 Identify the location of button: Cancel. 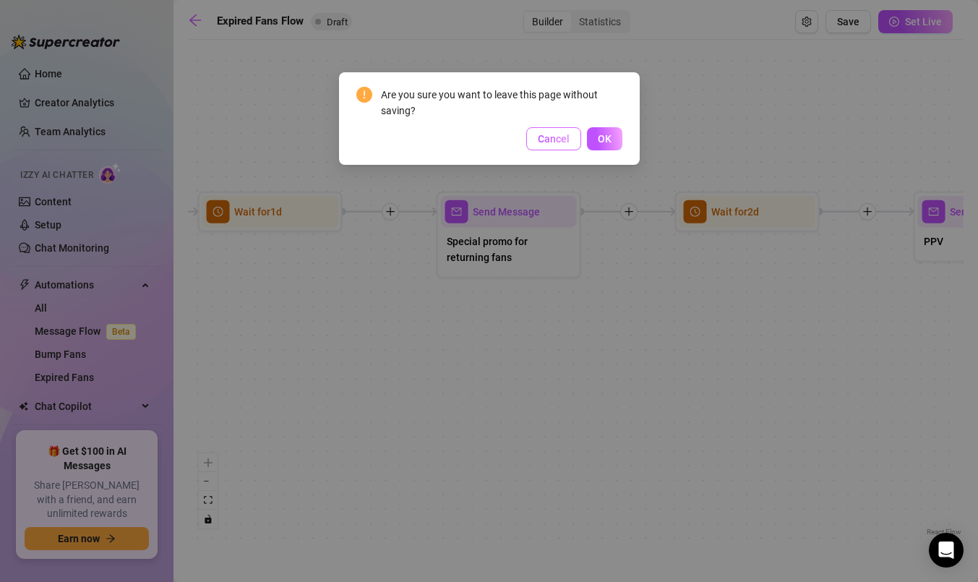
(553, 139).